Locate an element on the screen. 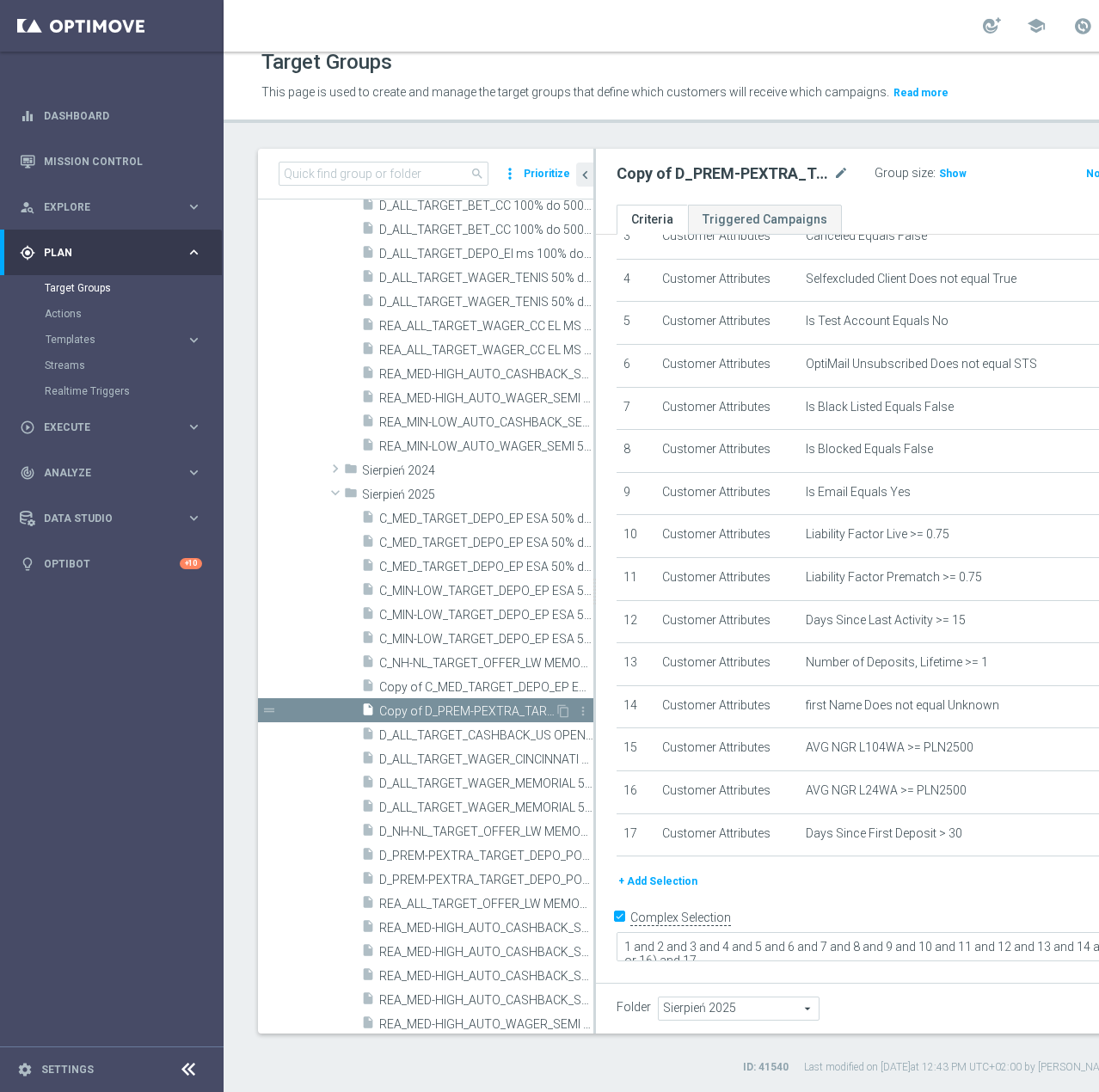 The height and width of the screenshot is (1092, 1099). div: person_search Explore keyboard_arrow_right is located at coordinates (111, 207).